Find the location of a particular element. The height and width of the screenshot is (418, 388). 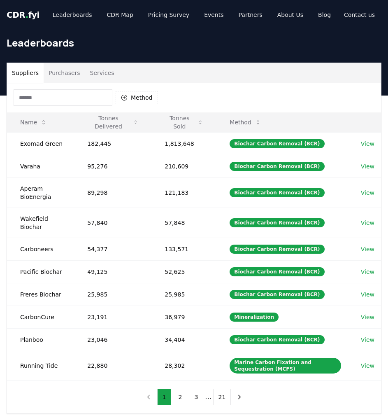

a: Leaderboards is located at coordinates (73, 15).